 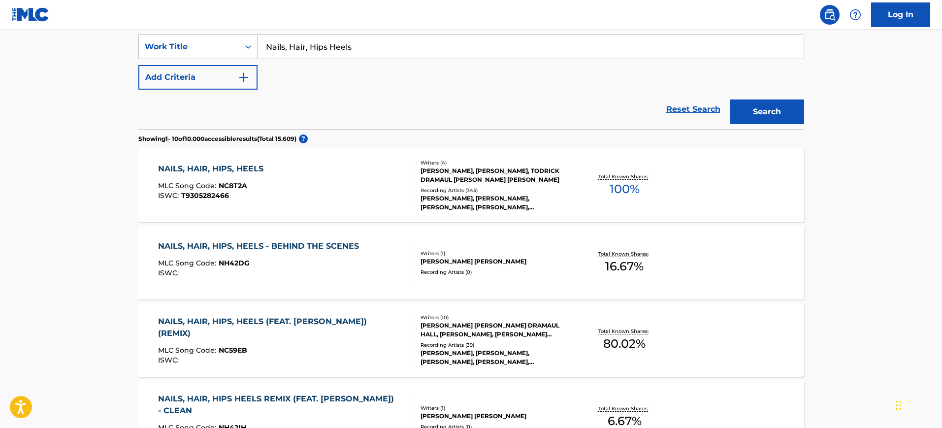 What do you see at coordinates (495, 163) in the screenshot?
I see `div: Writers ( 4 )` at bounding box center [495, 163].